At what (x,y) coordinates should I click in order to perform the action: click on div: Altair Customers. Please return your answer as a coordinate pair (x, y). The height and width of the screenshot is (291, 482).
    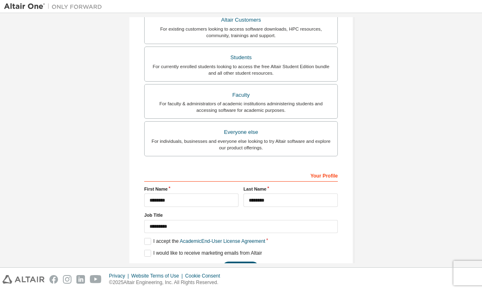
    Looking at the image, I should click on (241, 20).